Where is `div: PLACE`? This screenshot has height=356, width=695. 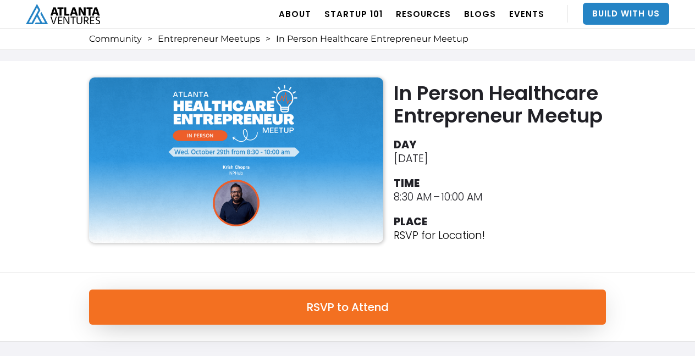 div: PLACE is located at coordinates (410, 222).